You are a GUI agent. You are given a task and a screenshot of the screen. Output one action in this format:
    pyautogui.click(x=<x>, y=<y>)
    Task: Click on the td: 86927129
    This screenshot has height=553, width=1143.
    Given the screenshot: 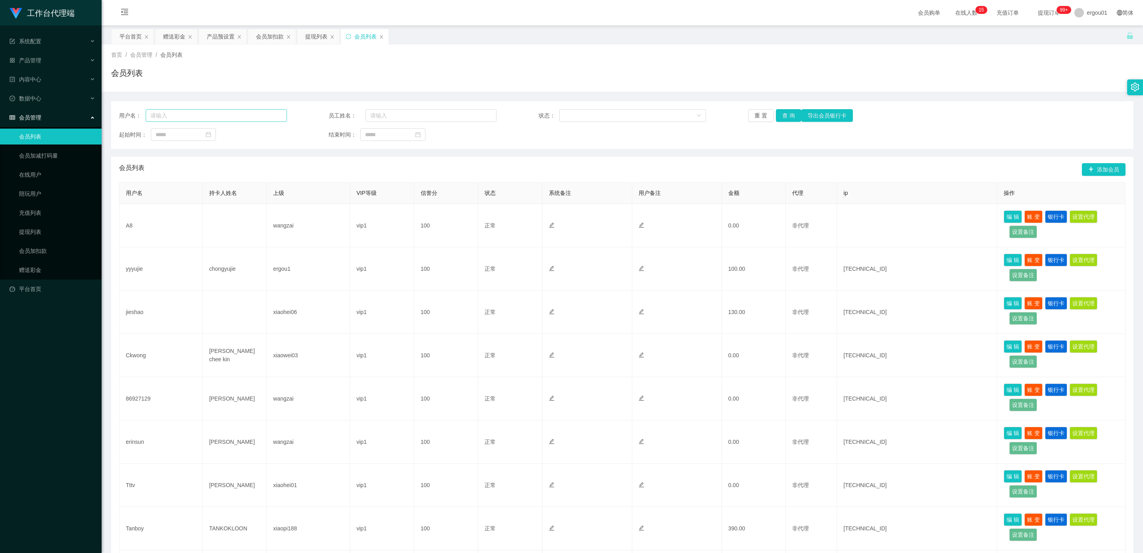 What is the action you would take?
    pyautogui.click(x=161, y=399)
    